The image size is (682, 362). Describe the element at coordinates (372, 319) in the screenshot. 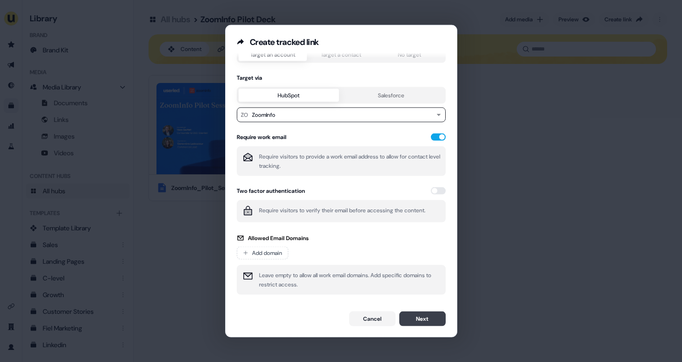

I see `button: Cancel` at that location.